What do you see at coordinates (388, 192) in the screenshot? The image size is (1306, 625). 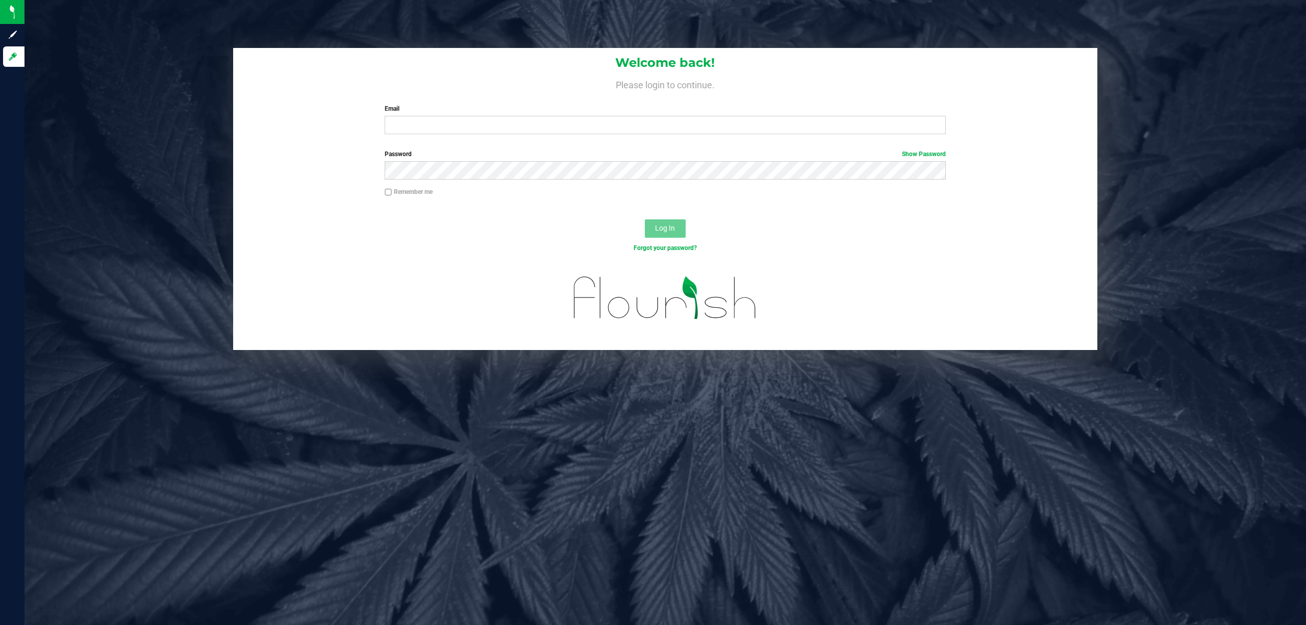 I see `input: Remember me` at bounding box center [388, 192].